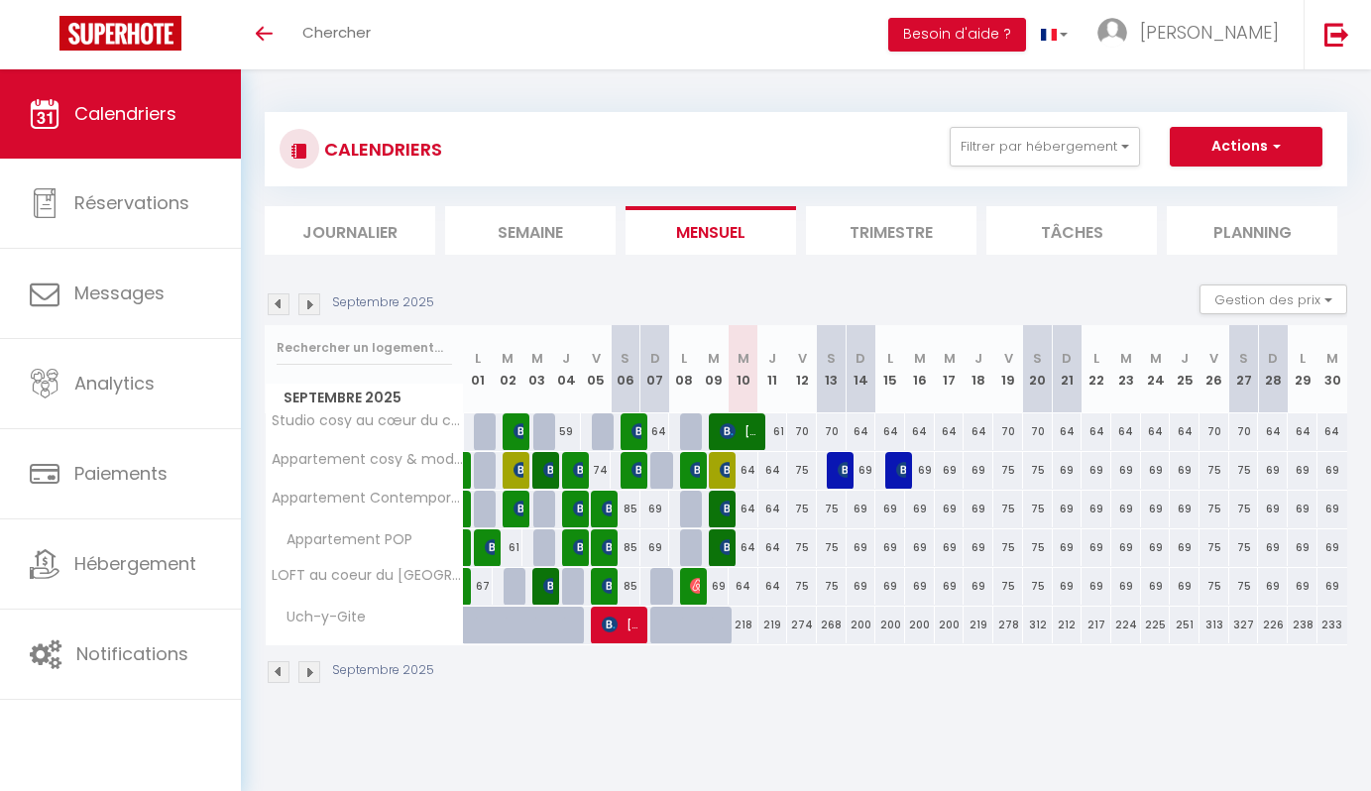 The height and width of the screenshot is (791, 1371). Describe the element at coordinates (381, 149) in the screenshot. I see `h3: CALENDRIERS` at that location.